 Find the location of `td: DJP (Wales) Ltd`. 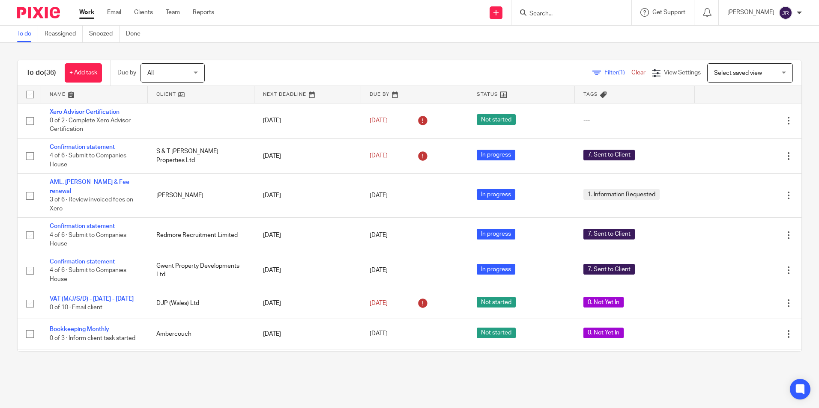

td: DJP (Wales) Ltd is located at coordinates (201, 304).